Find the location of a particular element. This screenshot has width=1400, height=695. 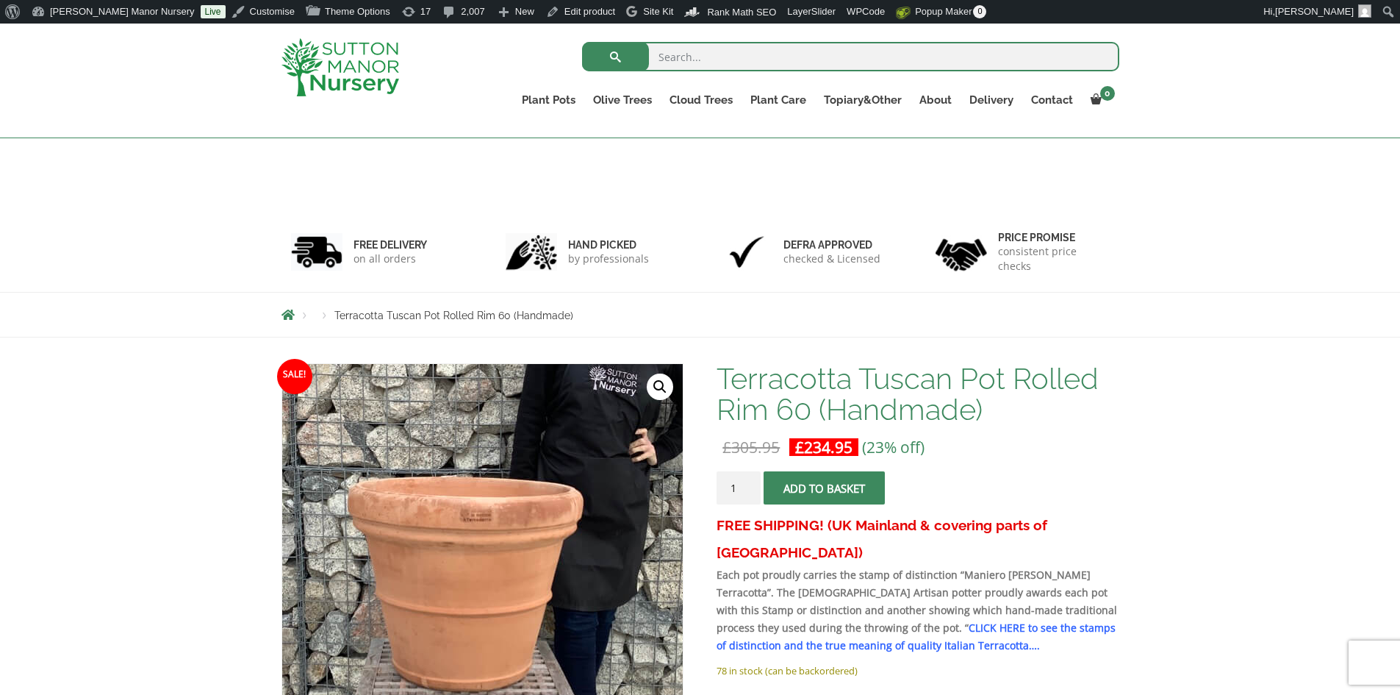

img: 4.jpg is located at coordinates (961, 251).